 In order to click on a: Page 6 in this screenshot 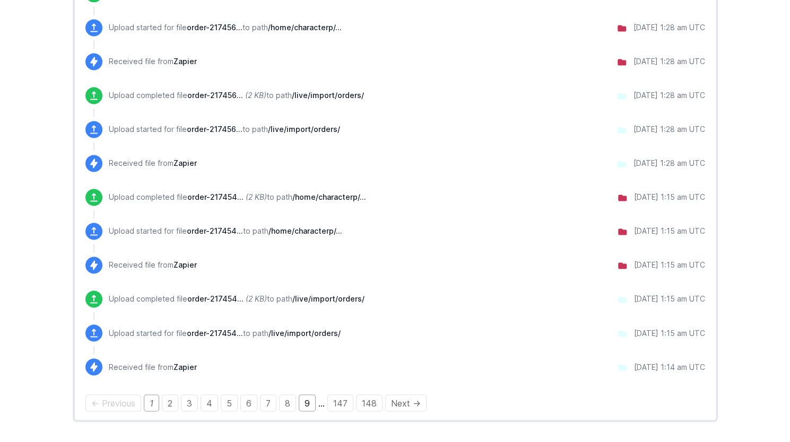, I will do `click(249, 403)`.